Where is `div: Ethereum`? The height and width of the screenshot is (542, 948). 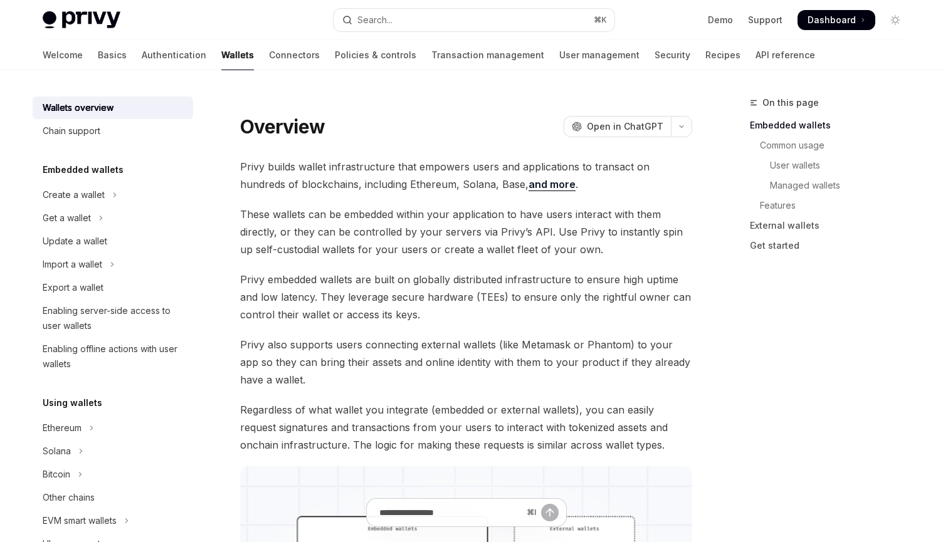
div: Ethereum is located at coordinates (62, 428).